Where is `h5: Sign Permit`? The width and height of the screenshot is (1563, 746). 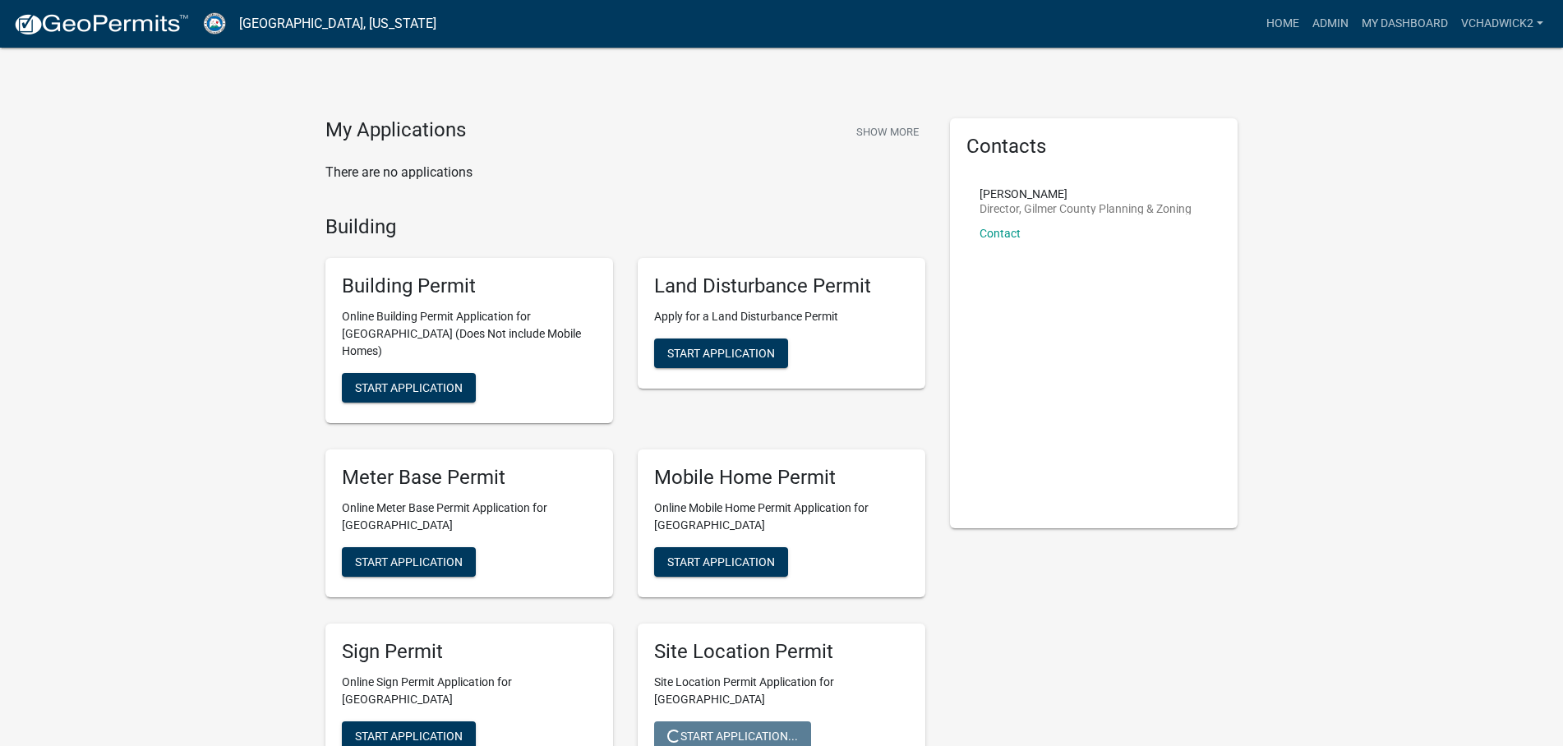
h5: Sign Permit is located at coordinates (469, 652).